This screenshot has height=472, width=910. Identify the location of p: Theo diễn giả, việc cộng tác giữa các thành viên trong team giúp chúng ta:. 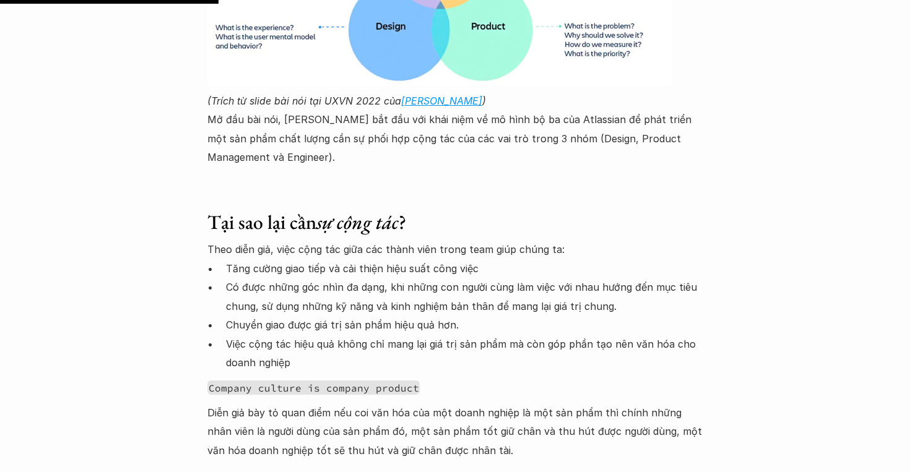
(455, 249).